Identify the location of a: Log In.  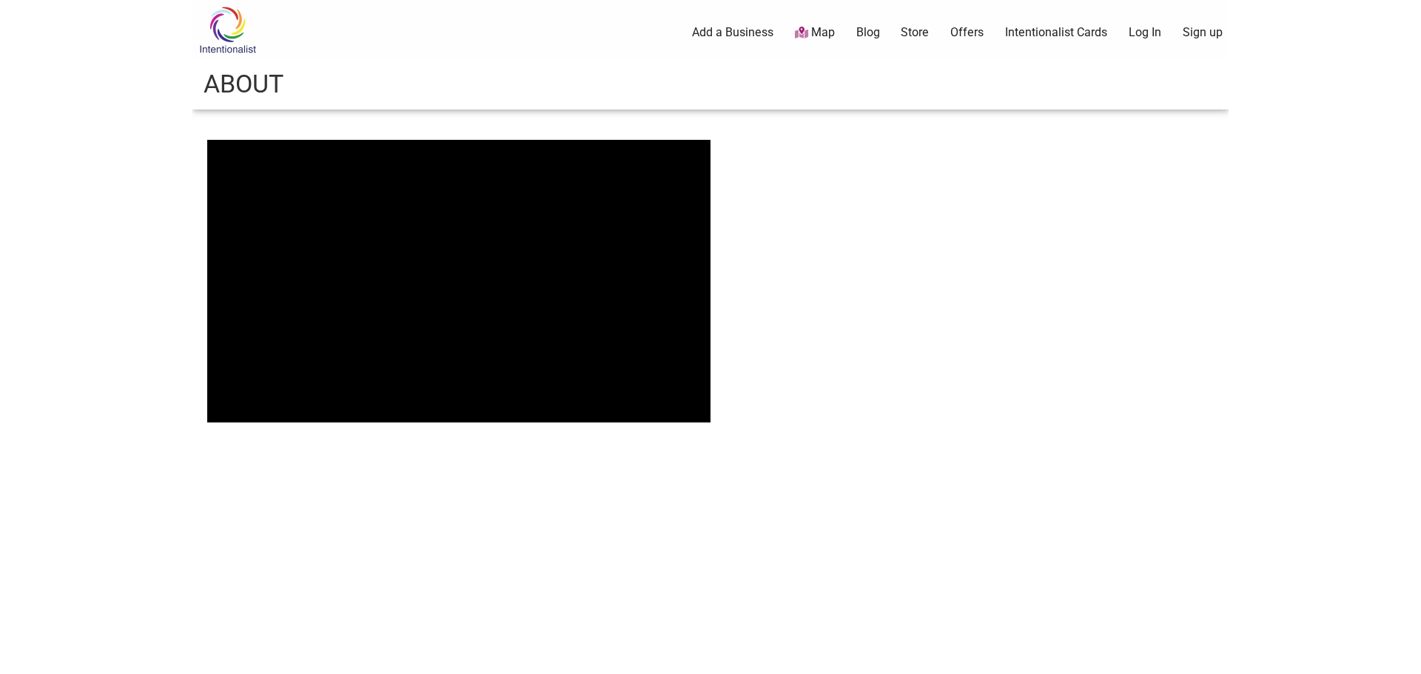
(1145, 33).